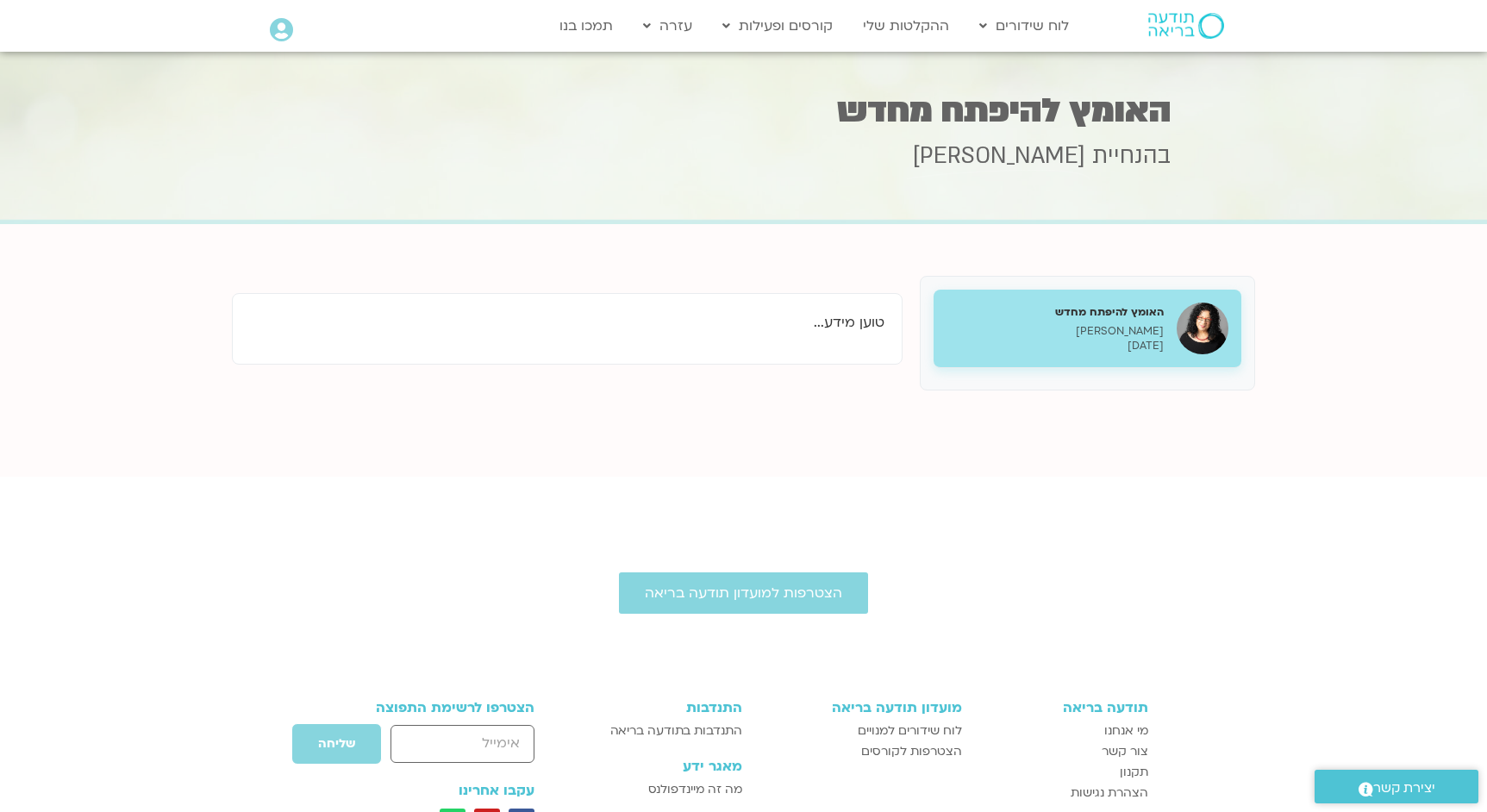 The height and width of the screenshot is (812, 1487). I want to click on span: מי אנחנו, so click(1126, 731).